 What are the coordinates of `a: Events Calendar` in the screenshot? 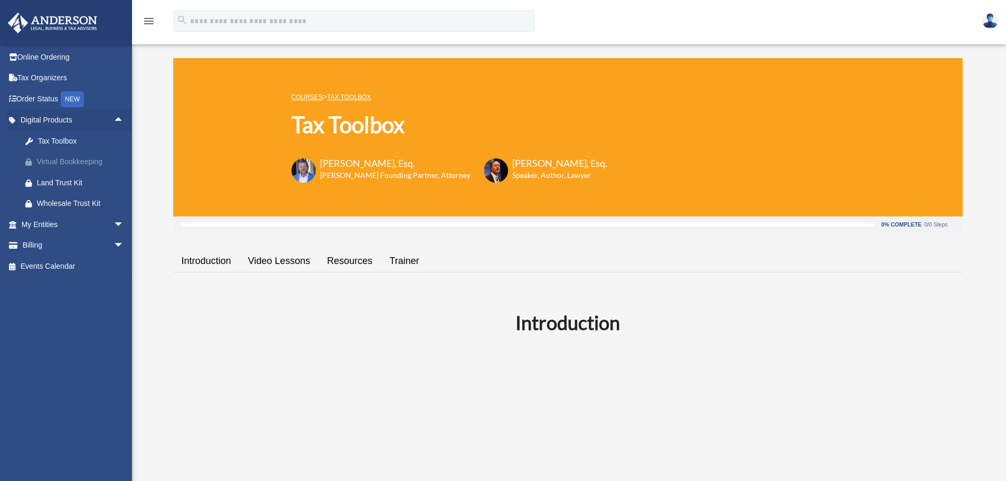 It's located at (73, 266).